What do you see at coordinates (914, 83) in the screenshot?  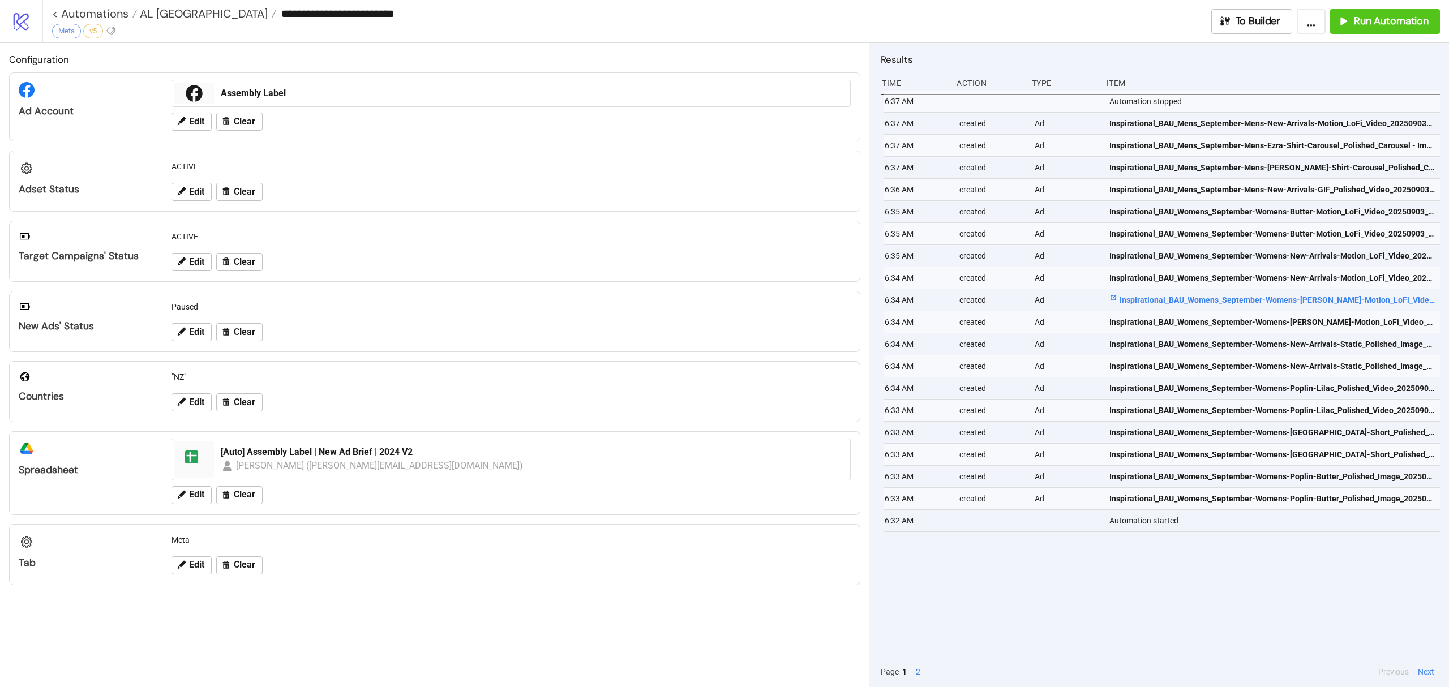 I see `div: Time` at bounding box center [914, 83].